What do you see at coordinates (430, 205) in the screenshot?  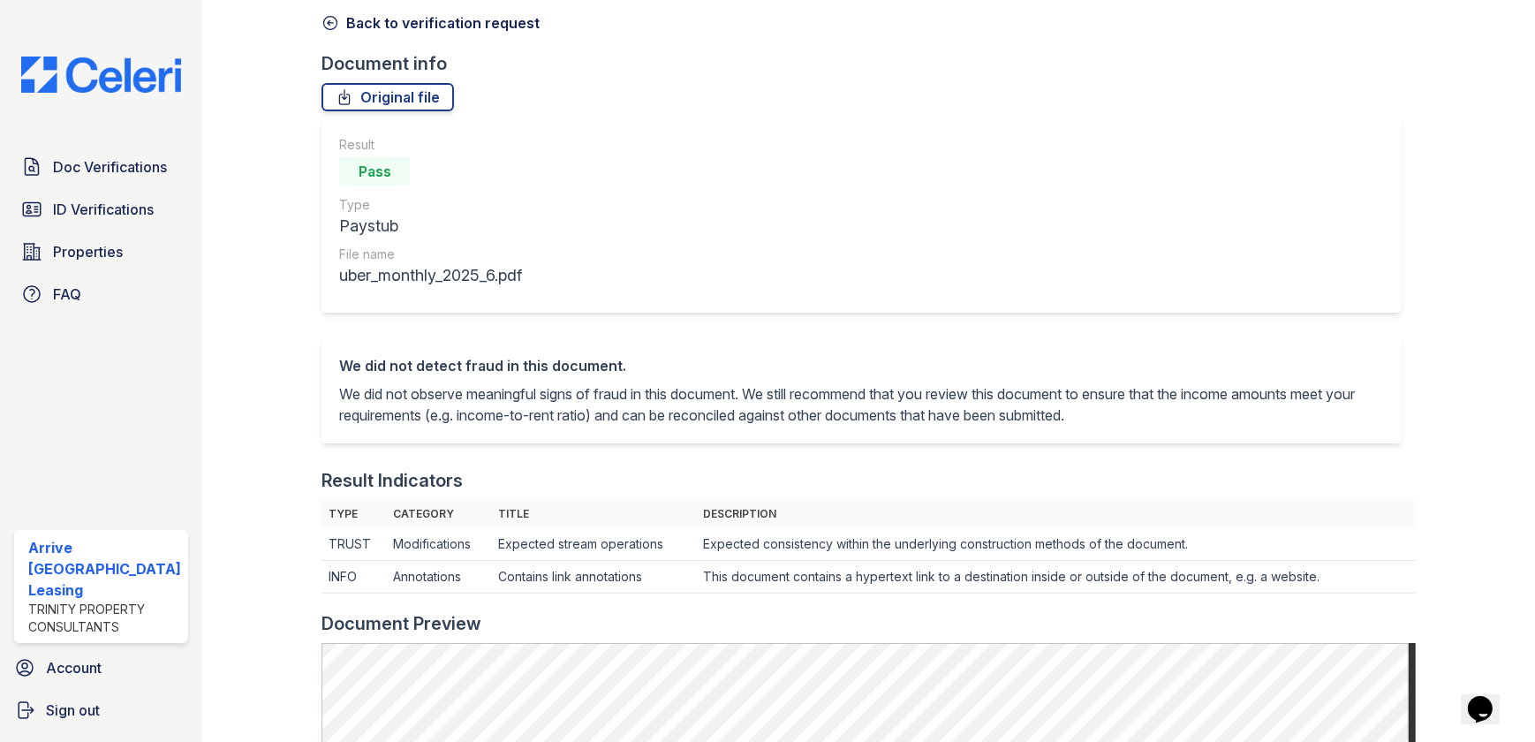 I see `div: Type` at bounding box center [430, 205].